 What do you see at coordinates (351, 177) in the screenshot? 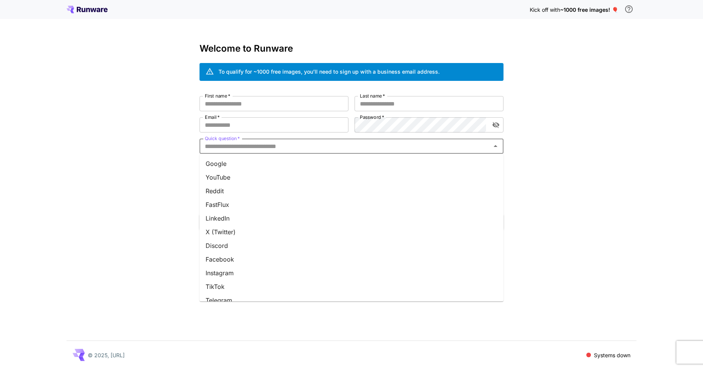
I see `li: YouTube` at bounding box center [351, 177].